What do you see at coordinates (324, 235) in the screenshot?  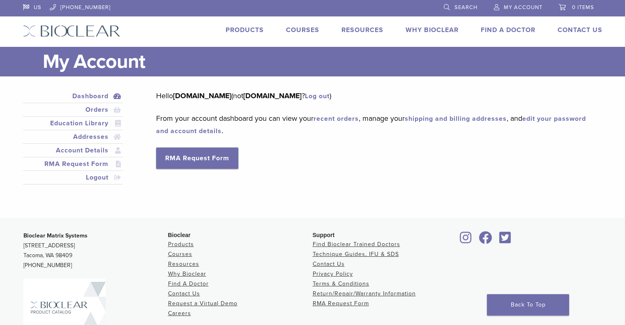 I see `span: Support` at bounding box center [324, 235].